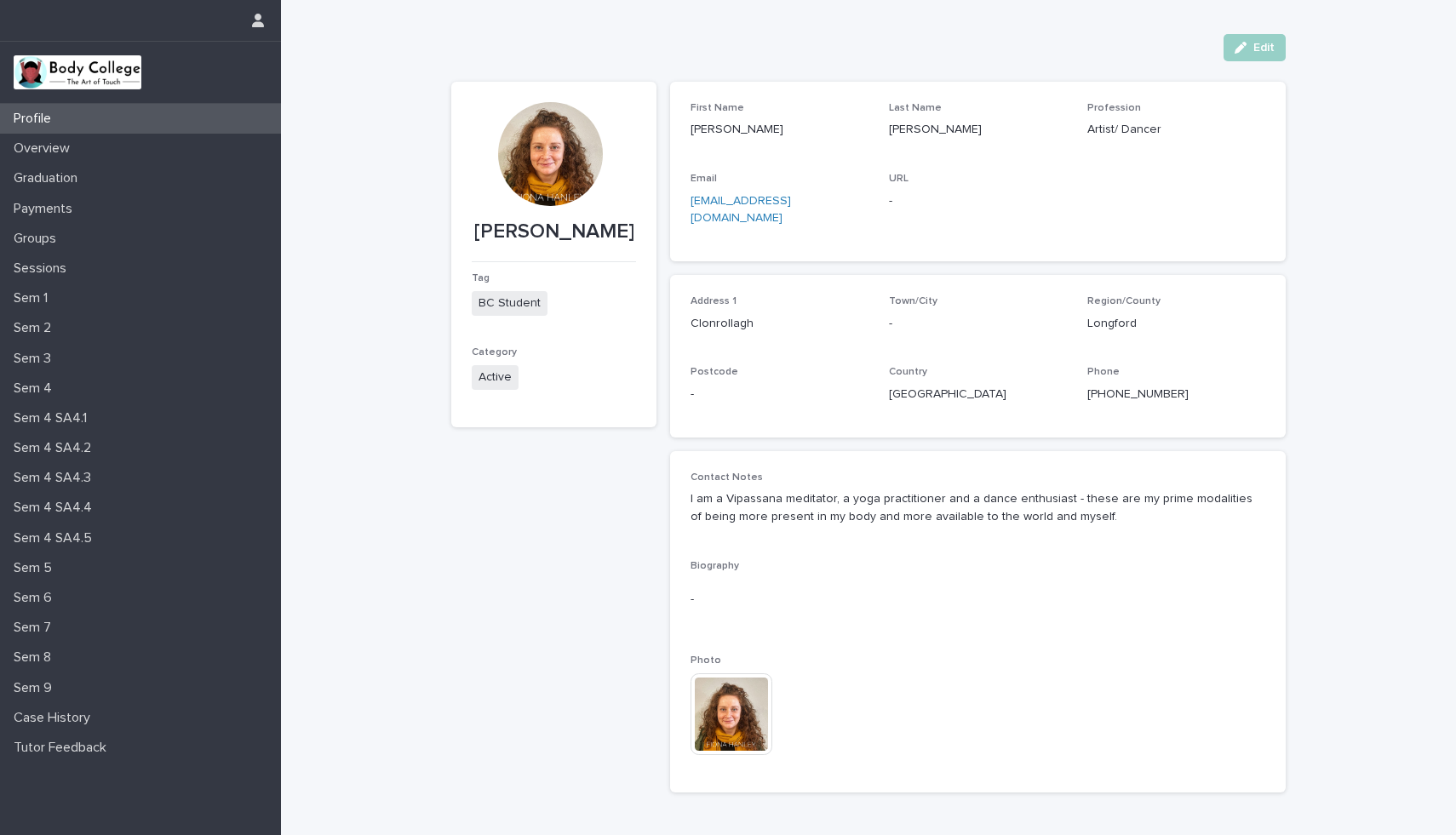 The height and width of the screenshot is (835, 1456). What do you see at coordinates (703, 179) in the screenshot?
I see `span: Email` at bounding box center [703, 179].